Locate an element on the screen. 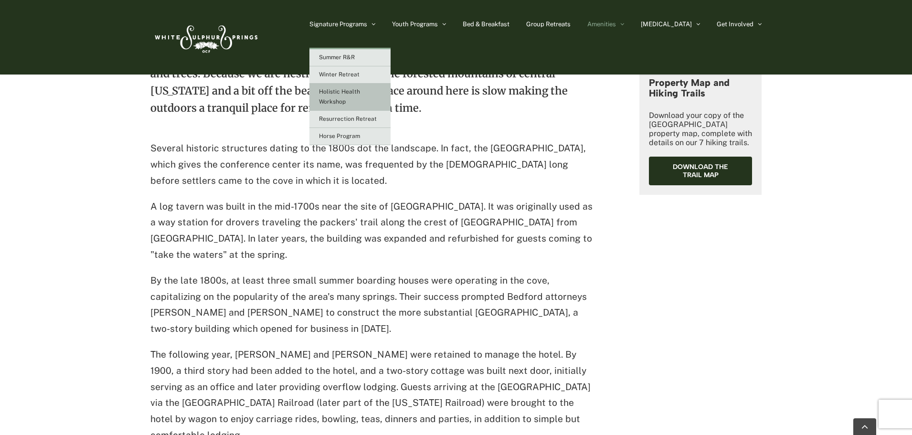 The height and width of the screenshot is (435, 912). span: Resurrection Retreat is located at coordinates (348, 119).